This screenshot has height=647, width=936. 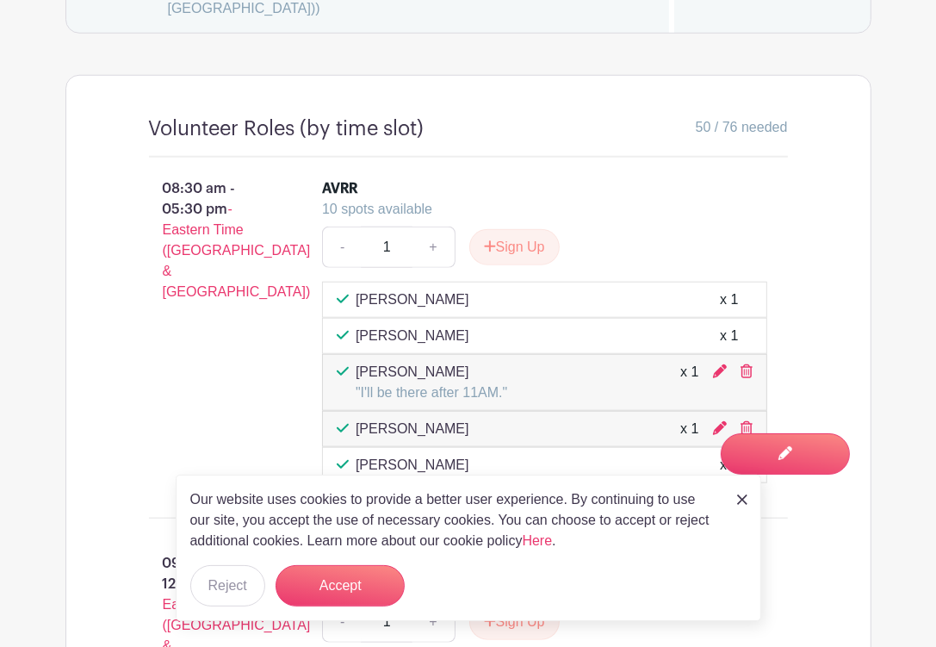 I want to click on button: Reject, so click(x=227, y=585).